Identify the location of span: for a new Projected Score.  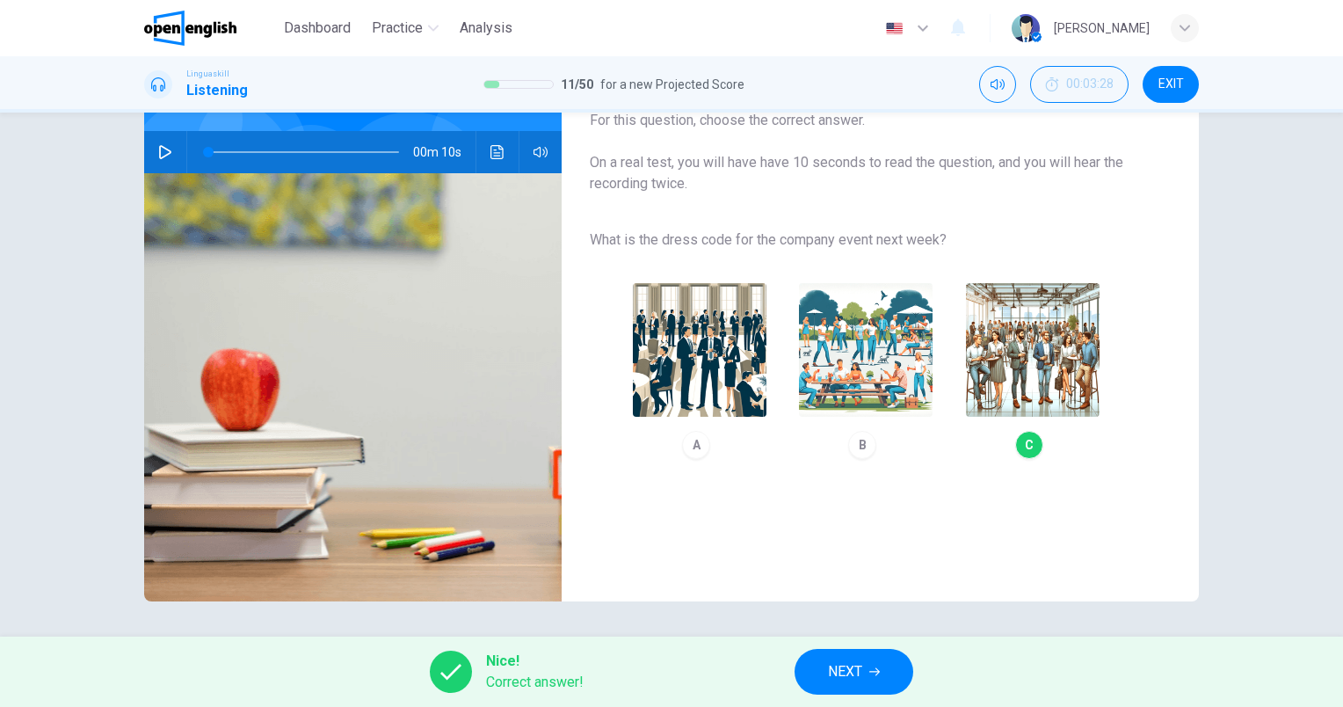
(673, 84).